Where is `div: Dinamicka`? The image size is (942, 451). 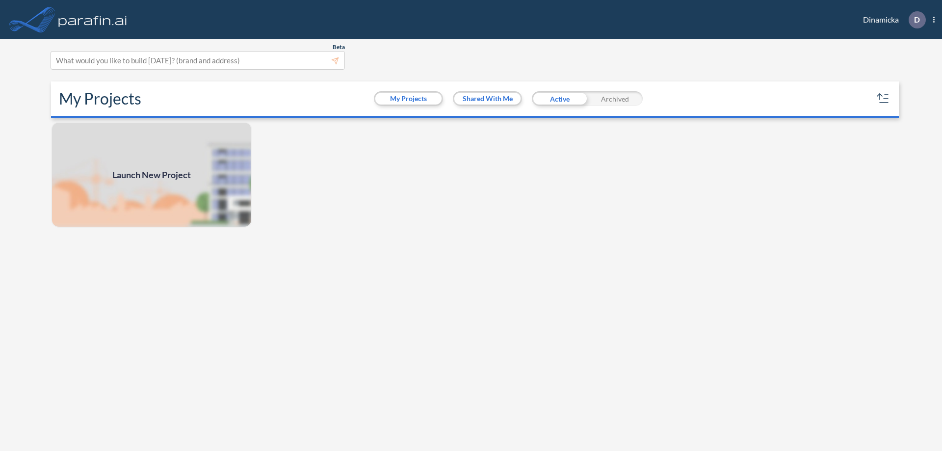
div: Dinamicka is located at coordinates (892, 20).